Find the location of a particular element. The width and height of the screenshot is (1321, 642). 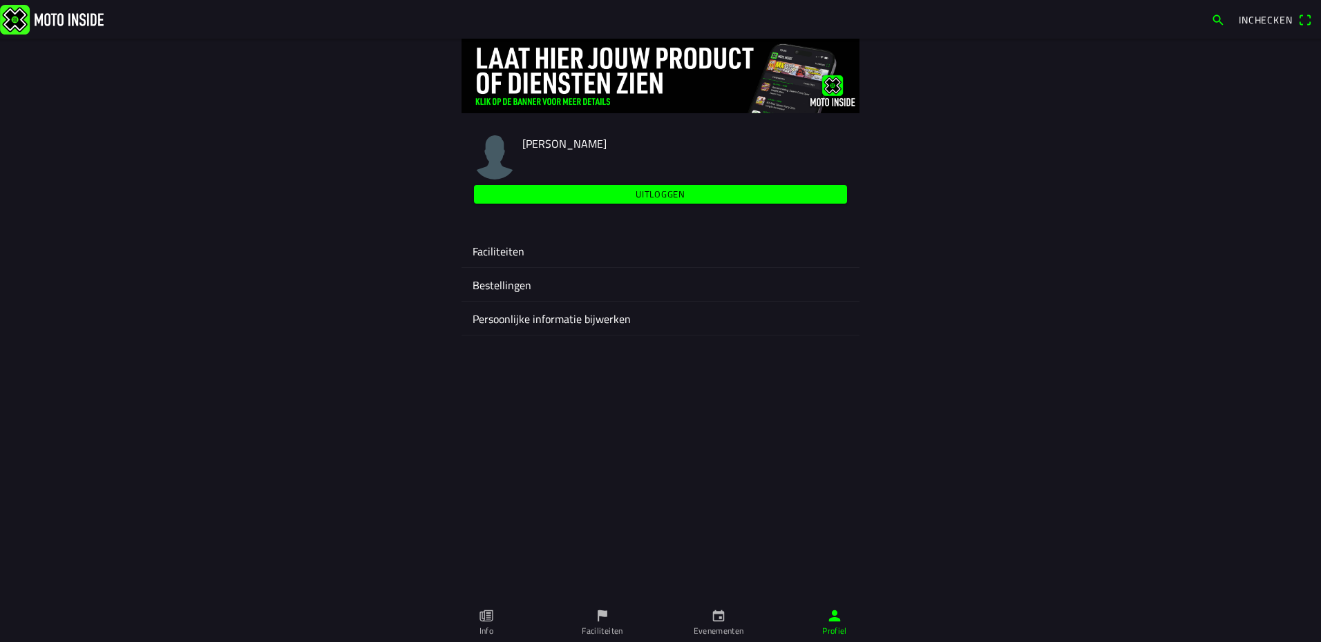

ion-label: Persoonlijke informatie bijwerken is located at coordinates (660, 319).